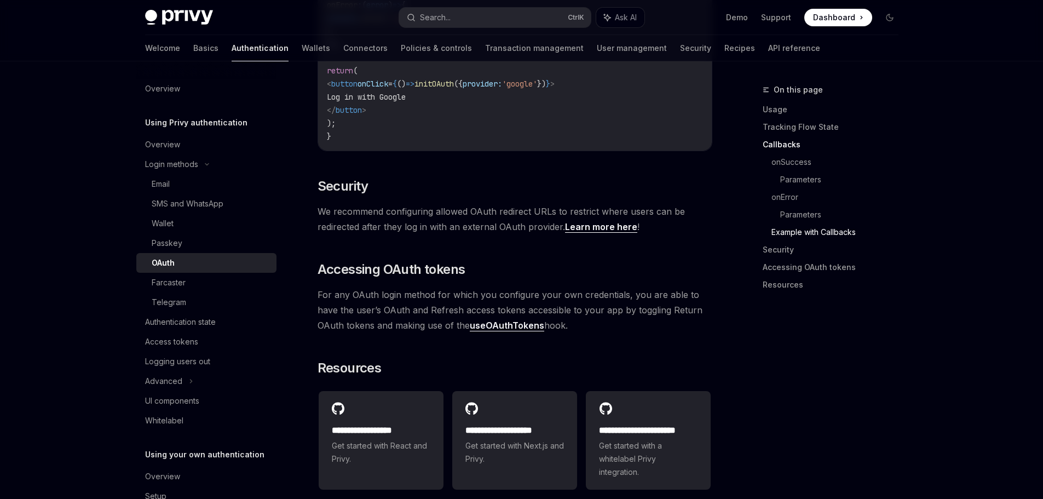 The image size is (1043, 499). What do you see at coordinates (179, 18) in the screenshot?
I see `img: dark logo` at bounding box center [179, 18].